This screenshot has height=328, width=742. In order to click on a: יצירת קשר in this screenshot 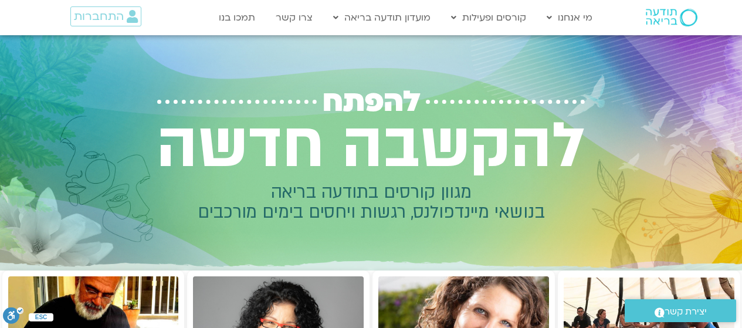, I will do `click(681, 310)`.